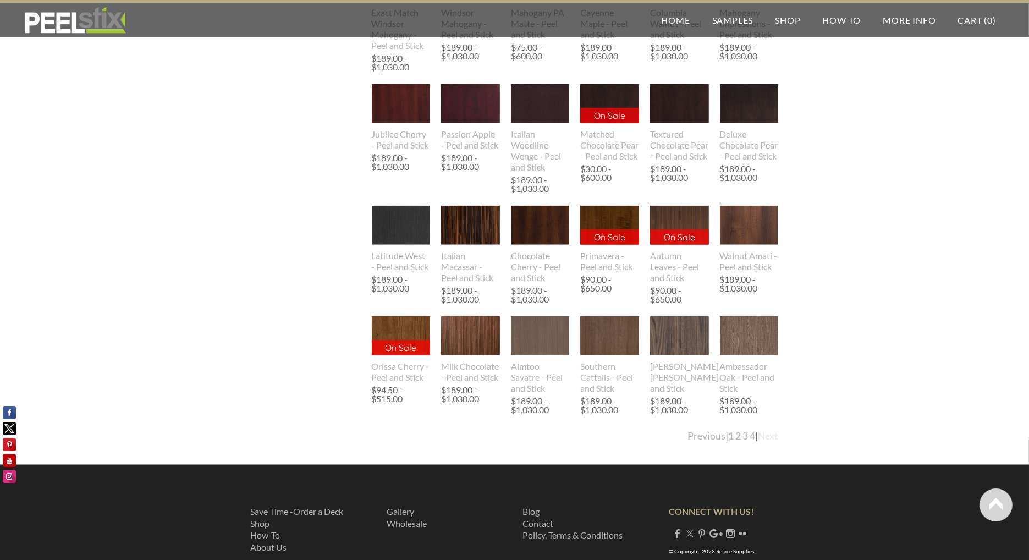  What do you see at coordinates (732, 436) in the screenshot?
I see `a: 1` at bounding box center [732, 436].